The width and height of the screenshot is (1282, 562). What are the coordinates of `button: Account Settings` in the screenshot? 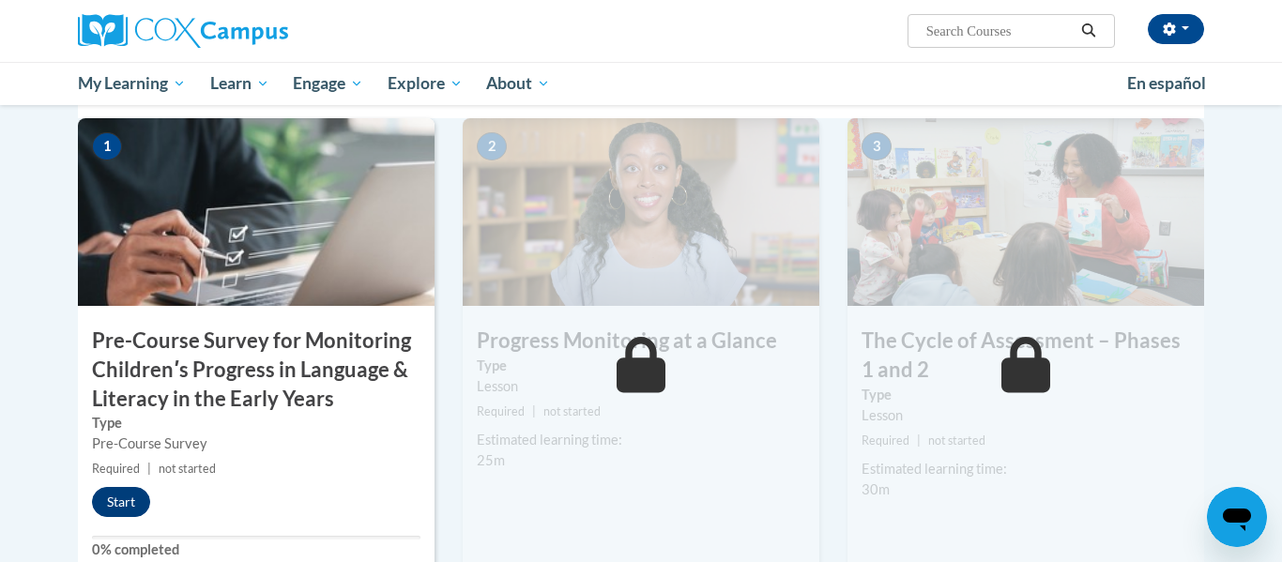 It's located at (1176, 29).